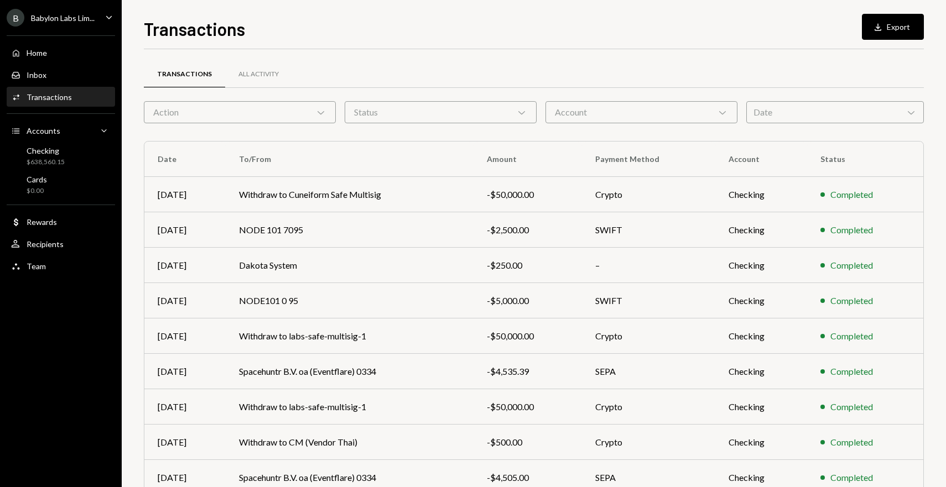 The image size is (946, 487). What do you see at coordinates (350, 372) in the screenshot?
I see `td: Spacehuntr B.V. oa (Eventflare) 0334` at bounding box center [350, 372].